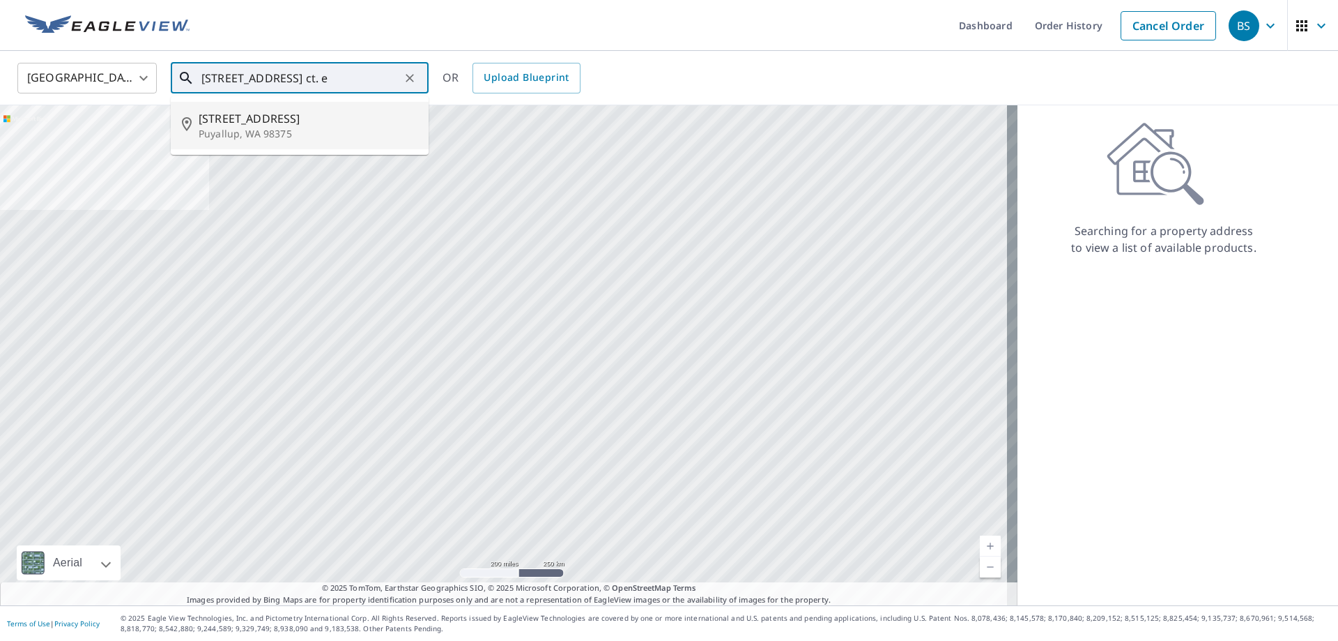  What do you see at coordinates (509, 588) in the screenshot?
I see `span: © 2025 TomTom, Earthstar Geographics SIO, © 2025 Microsoft Corporation, ©` at bounding box center [509, 588].